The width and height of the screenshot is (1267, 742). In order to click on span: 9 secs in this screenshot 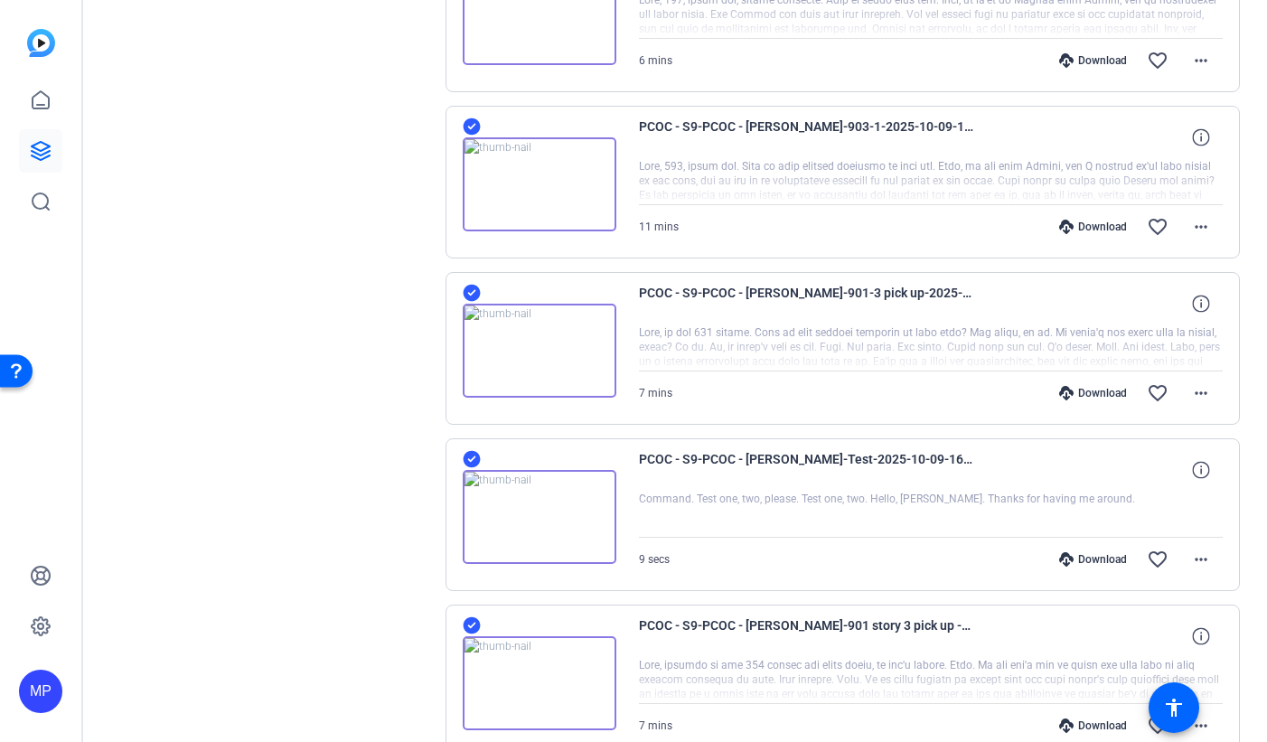, I will do `click(654, 559)`.